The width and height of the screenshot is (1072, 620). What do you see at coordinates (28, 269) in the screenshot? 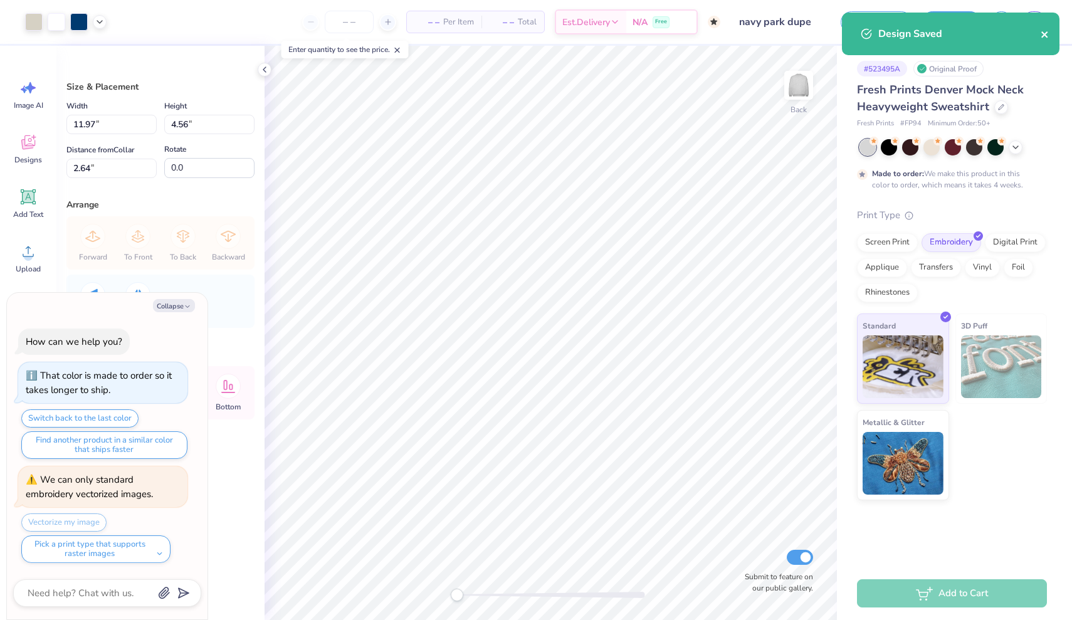
I see `span: Upload` at bounding box center [28, 269].